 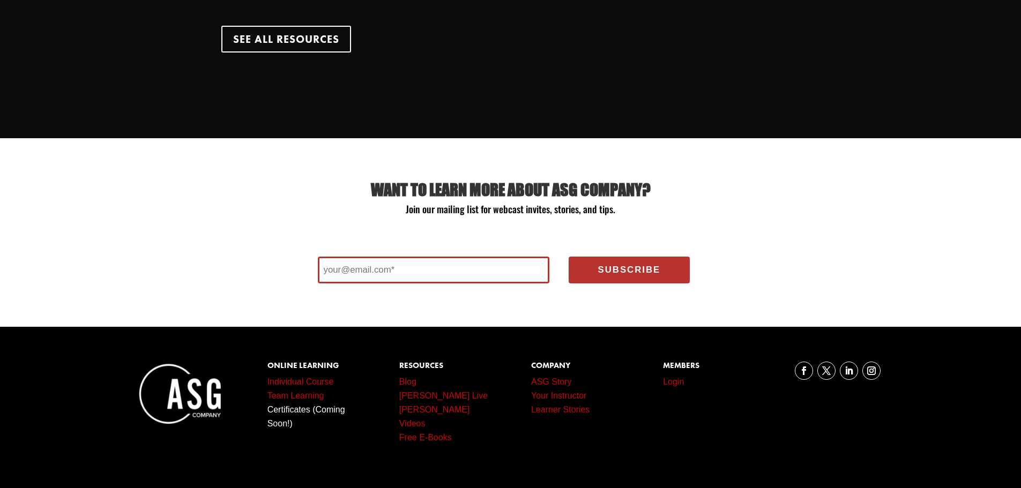 What do you see at coordinates (296, 396) in the screenshot?
I see `a: Team Learning` at bounding box center [296, 396].